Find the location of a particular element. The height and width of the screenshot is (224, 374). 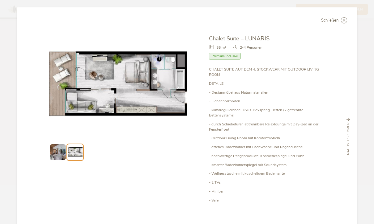

p: - durch Schiebetüren abtrennbare Relaxlounge mit Day-Bed an der Fensterfront is located at coordinates (266, 127).